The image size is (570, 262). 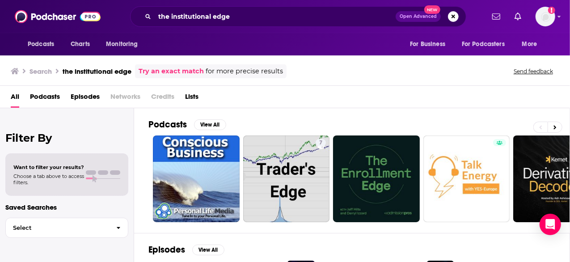 I want to click on span: Choose a tab above to access filters., so click(x=49, y=179).